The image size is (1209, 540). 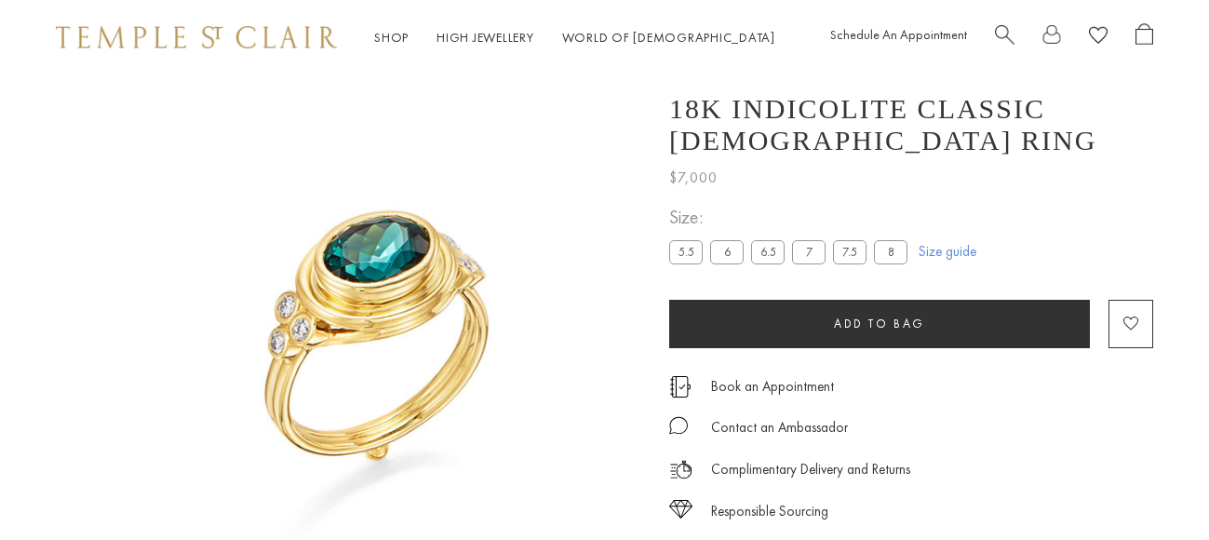 I want to click on div: Contact an Ambassador, so click(x=779, y=427).